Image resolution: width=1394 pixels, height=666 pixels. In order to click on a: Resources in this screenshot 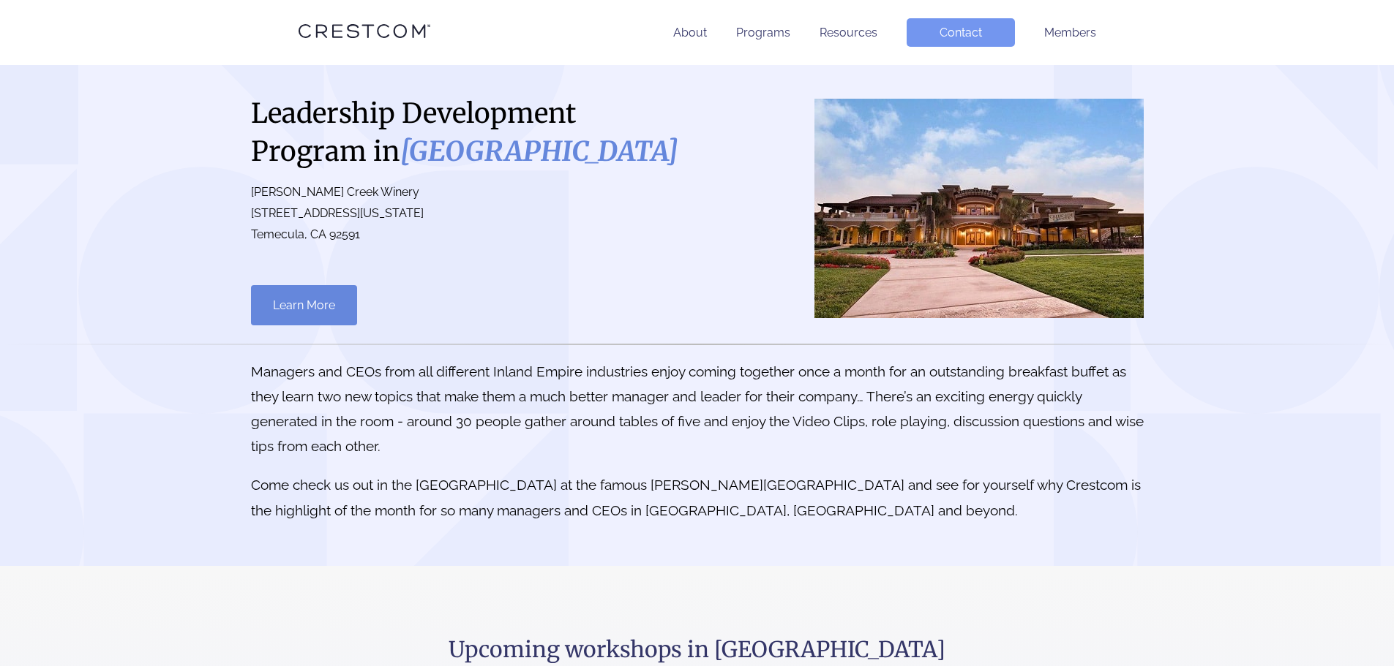, I will do `click(848, 32)`.